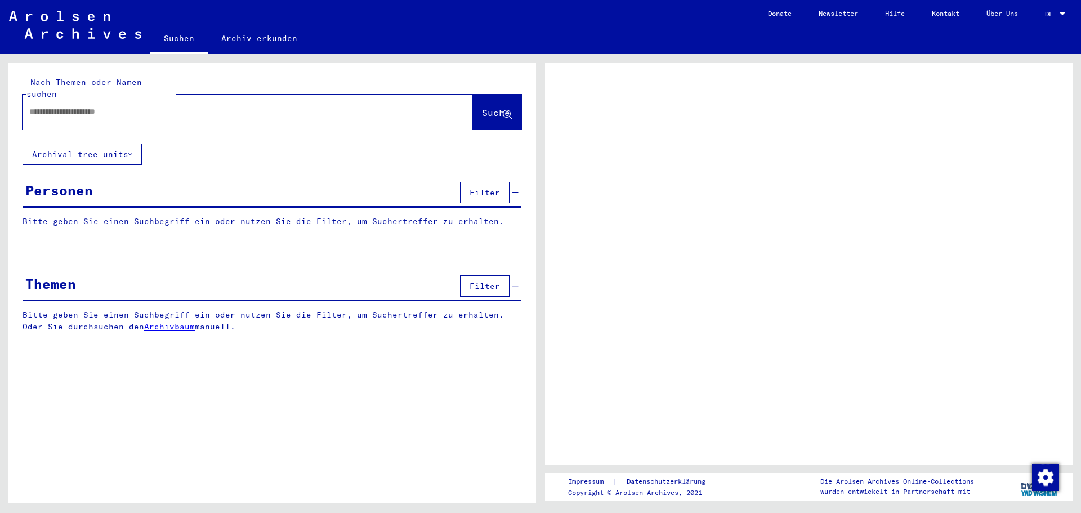  Describe the element at coordinates (272, 221) in the screenshot. I see `p: Bitte geben Sie einen Suchbegriff ein oder nutzen Sie die Filter, um Suchertreffer zu erhalten.` at that location.